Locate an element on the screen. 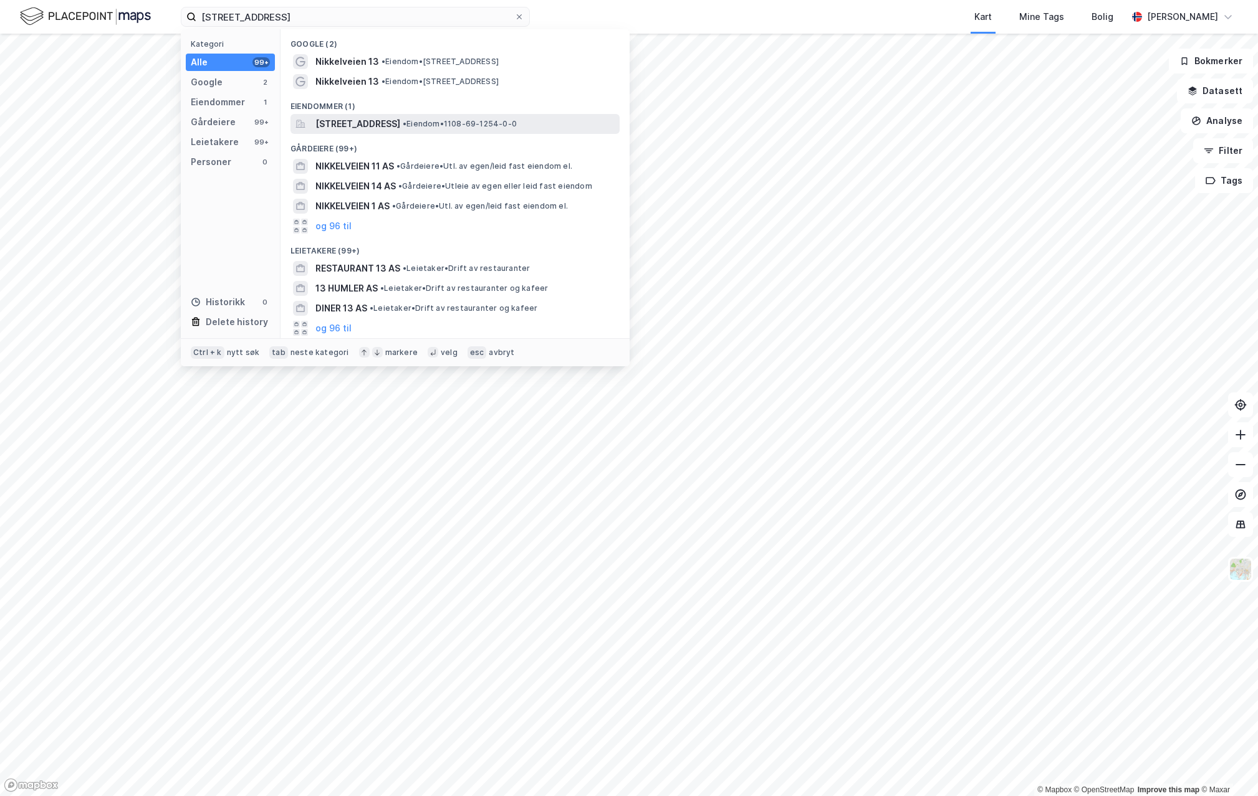 The width and height of the screenshot is (1258, 796). div: nytt søk is located at coordinates (243, 353).